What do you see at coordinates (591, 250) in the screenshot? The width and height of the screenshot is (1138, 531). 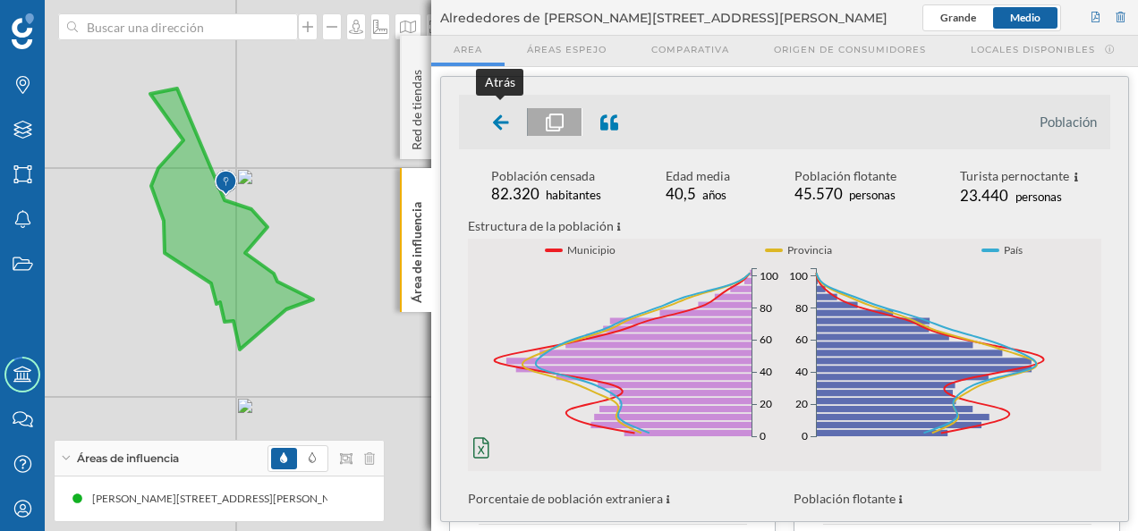 I see `span: Municipio` at bounding box center [591, 250].